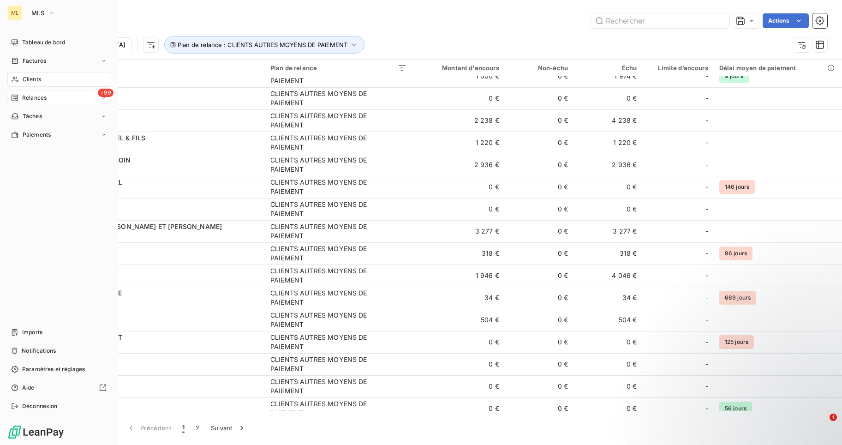 This screenshot has width=842, height=445. Describe the element at coordinates (608, 320) in the screenshot. I see `td: 504 €` at that location.